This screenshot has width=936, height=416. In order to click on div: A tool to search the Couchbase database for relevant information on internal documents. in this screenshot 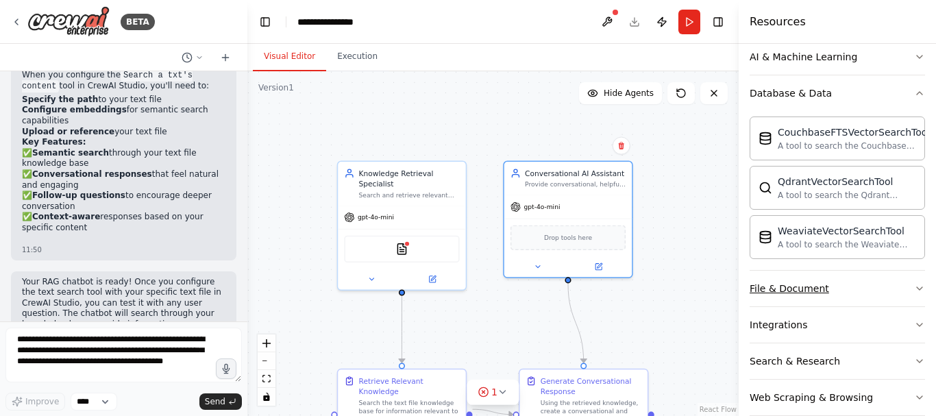, I will do `click(854, 146)`.